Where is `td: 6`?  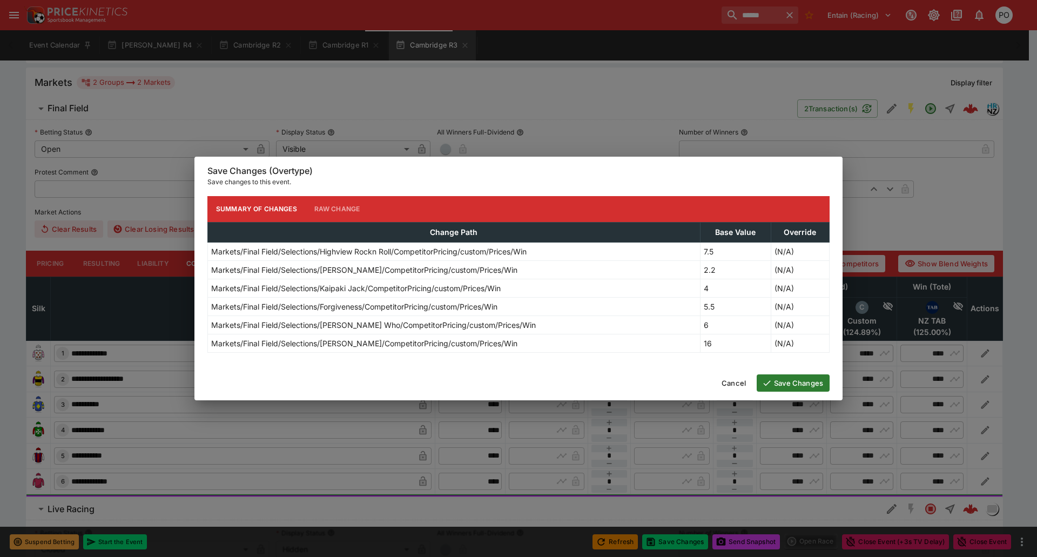 td: 6 is located at coordinates (735, 325).